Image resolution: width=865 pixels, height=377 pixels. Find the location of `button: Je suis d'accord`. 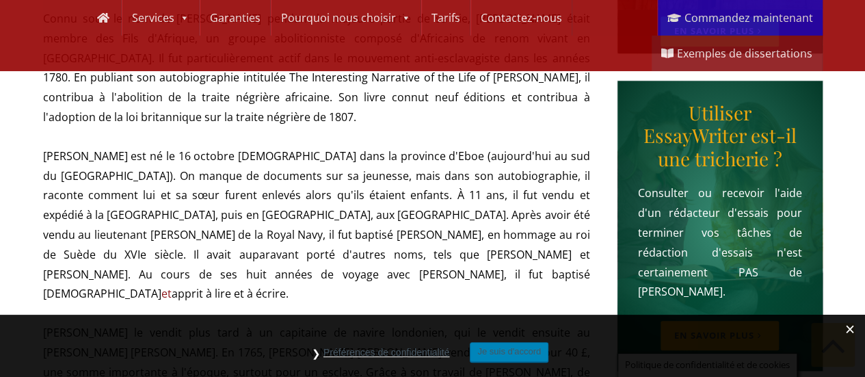

button: Je suis d'accord is located at coordinates (509, 351).